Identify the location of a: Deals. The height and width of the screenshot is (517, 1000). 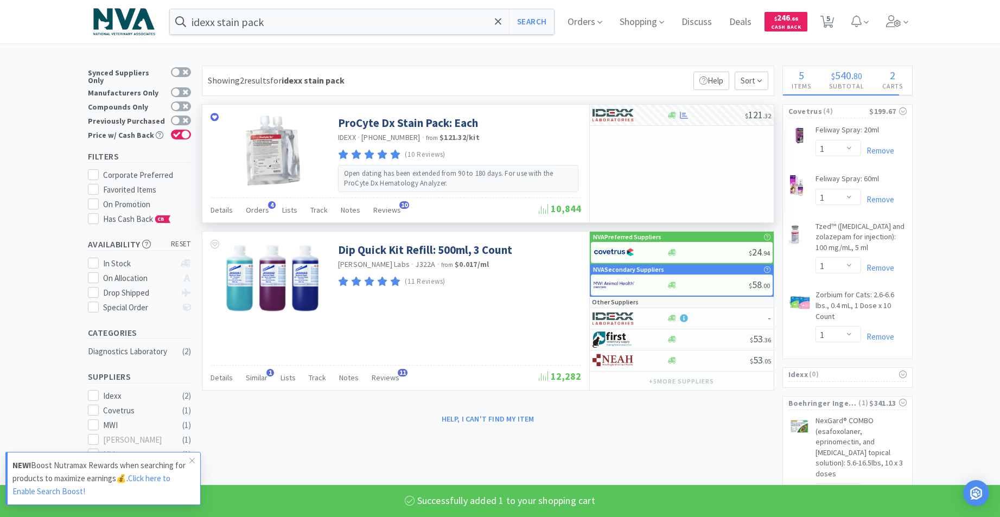
(740, 22).